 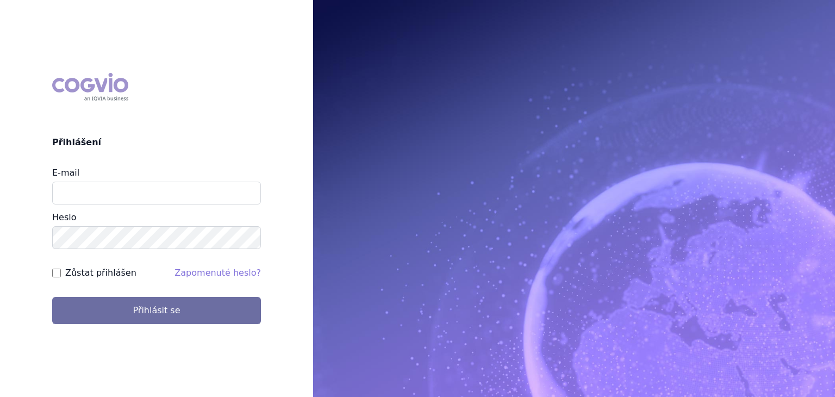 I want to click on div: COGVIO, so click(x=90, y=87).